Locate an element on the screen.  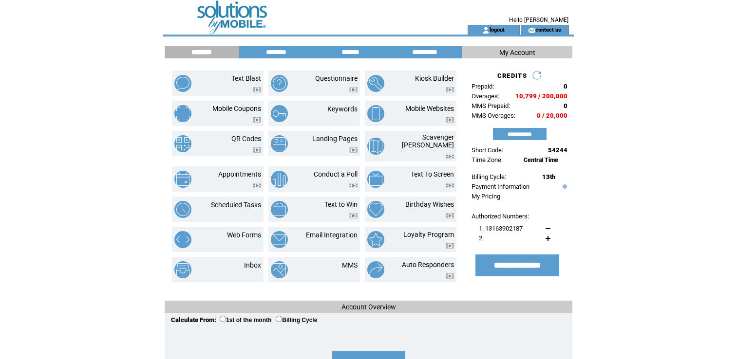
a: Questionnaire is located at coordinates (336, 78).